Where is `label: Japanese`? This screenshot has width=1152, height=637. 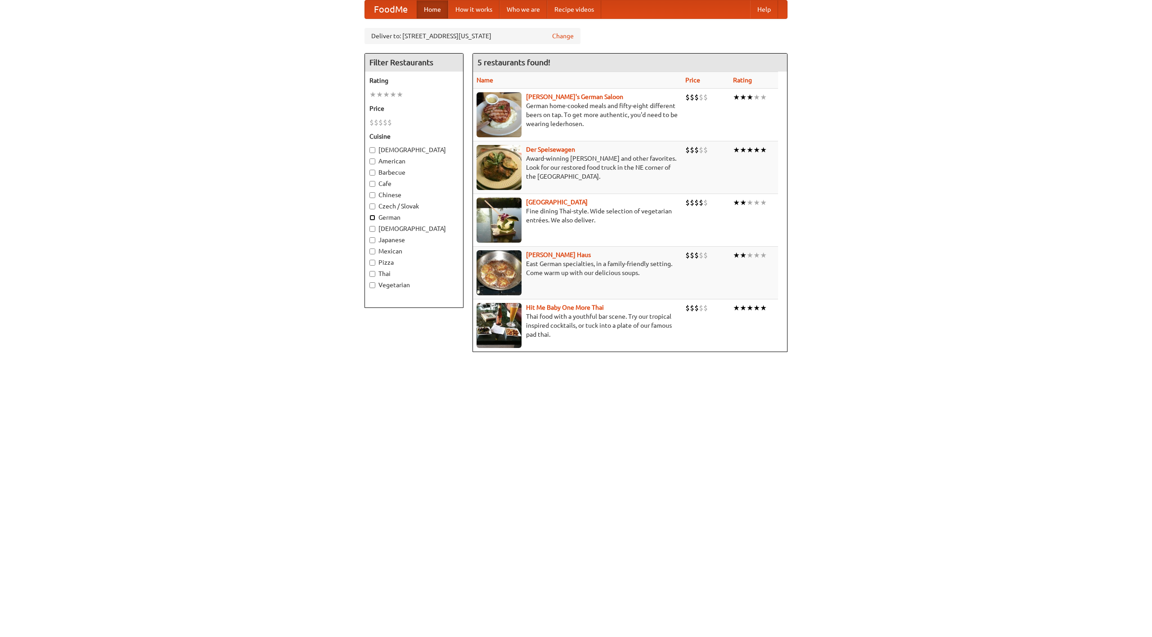
label: Japanese is located at coordinates (414, 240).